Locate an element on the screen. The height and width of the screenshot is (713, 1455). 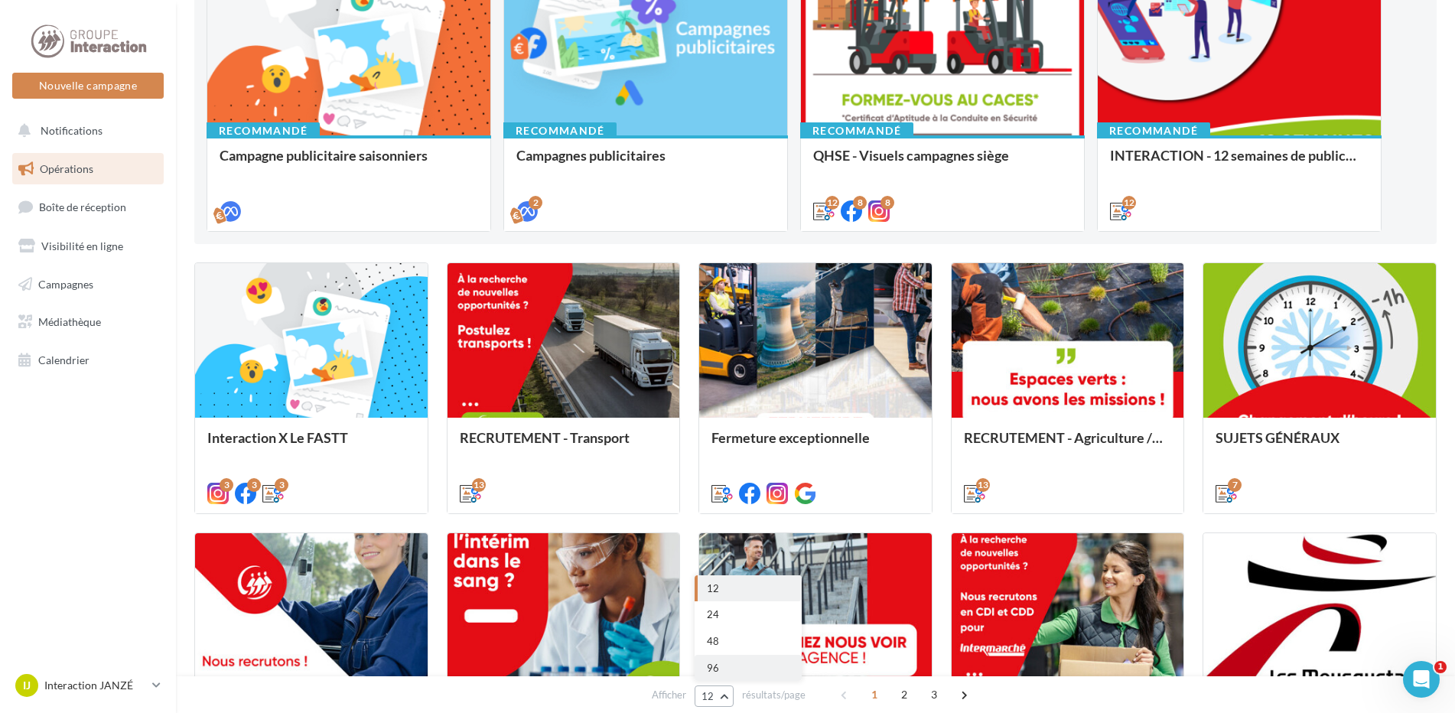
span: Notifications is located at coordinates (71, 130).